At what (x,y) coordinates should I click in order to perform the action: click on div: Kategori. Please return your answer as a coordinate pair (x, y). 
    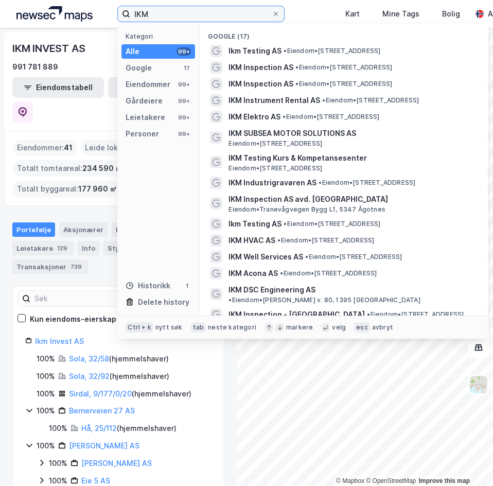
    Looking at the image, I should click on (160, 36).